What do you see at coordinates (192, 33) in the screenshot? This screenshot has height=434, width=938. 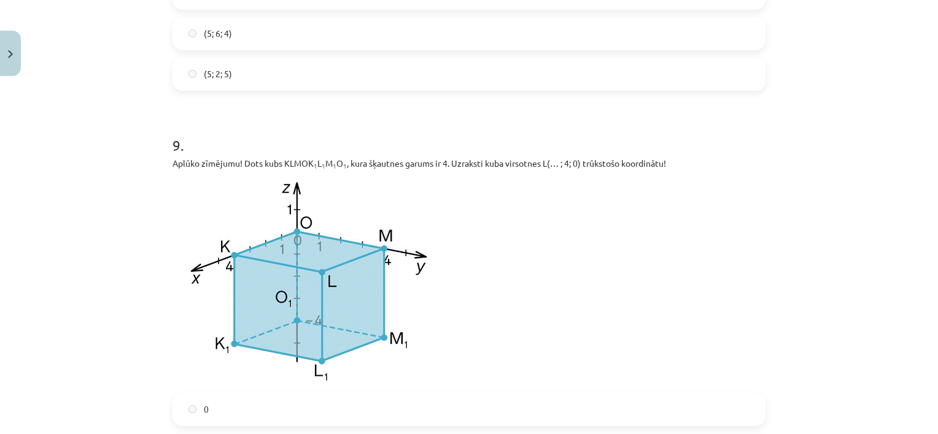 I see `input: (5; 6; 4)` at bounding box center [192, 33].